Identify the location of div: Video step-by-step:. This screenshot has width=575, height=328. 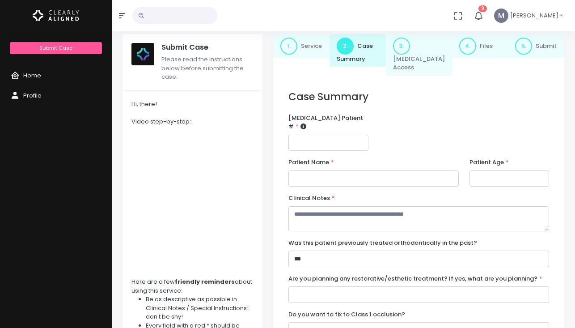
(192, 122).